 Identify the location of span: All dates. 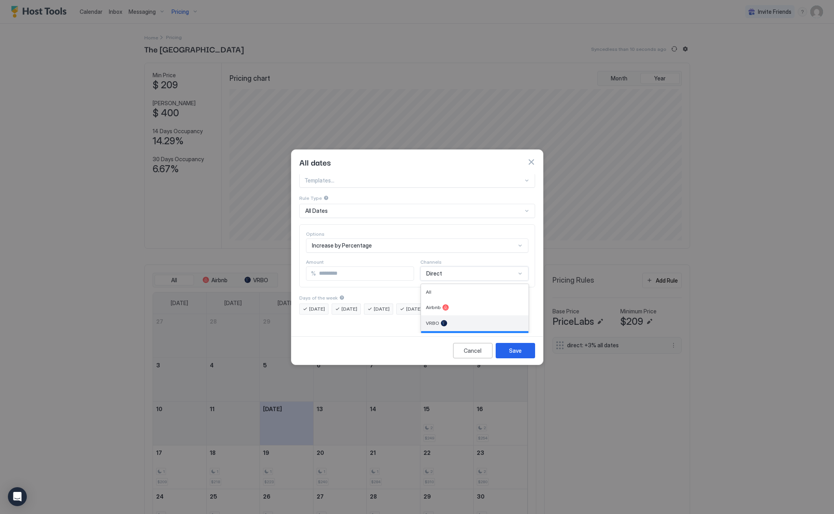
(315, 162).